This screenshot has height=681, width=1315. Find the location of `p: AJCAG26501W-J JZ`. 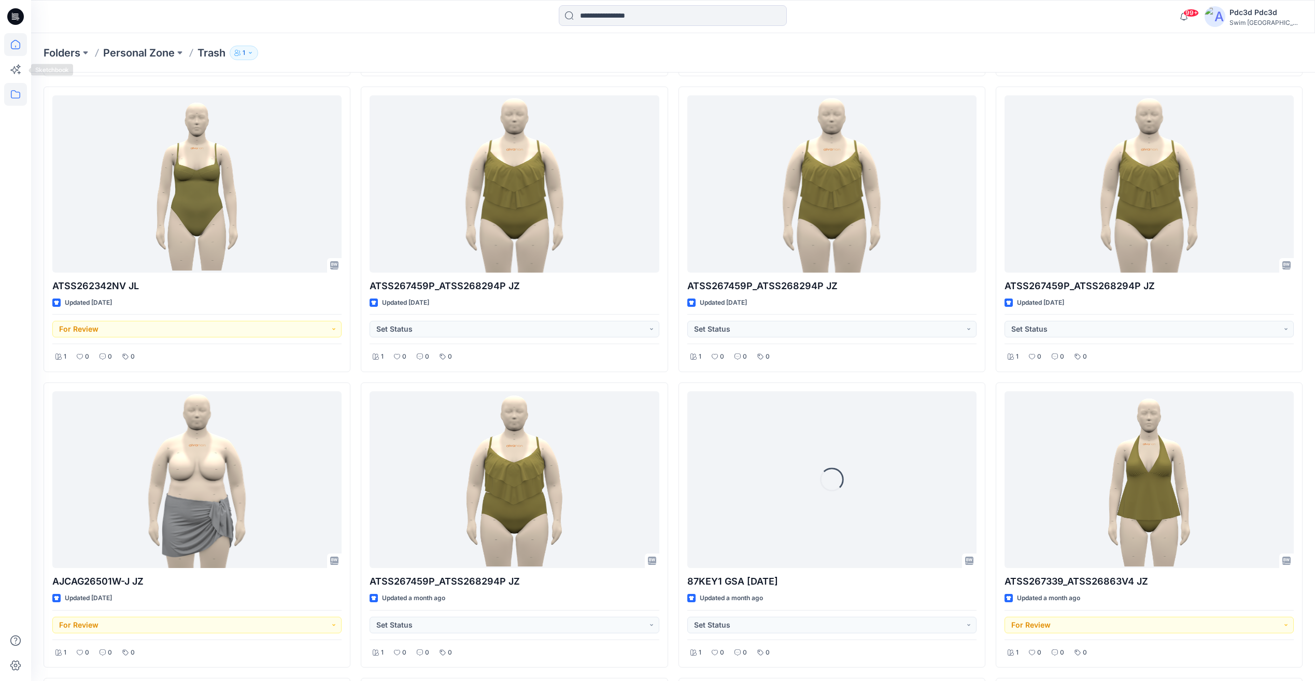

p: AJCAG26501W-J JZ is located at coordinates (197, 582).